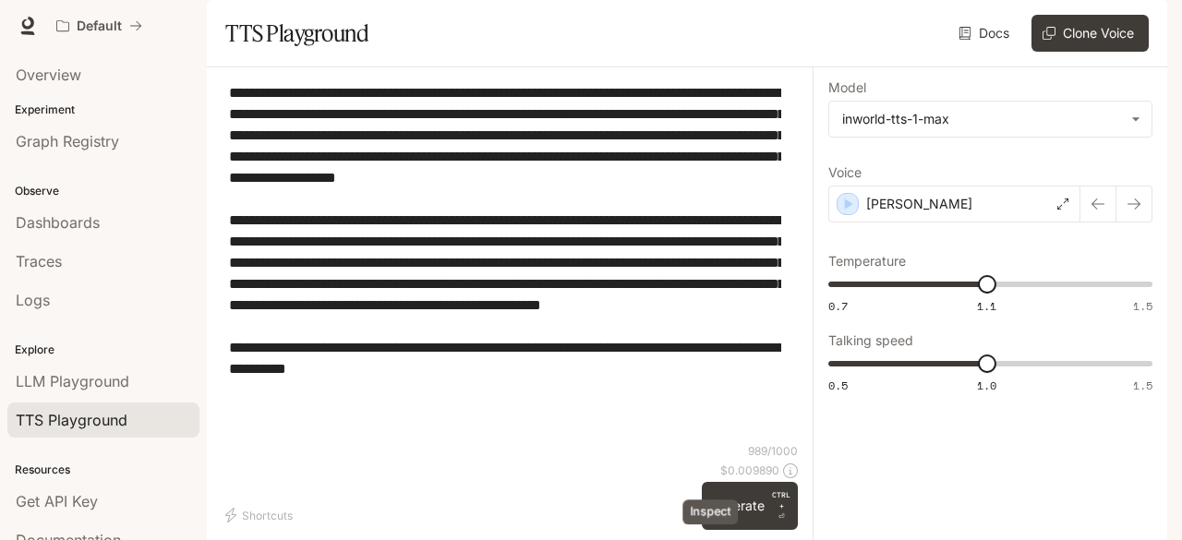 The image size is (1182, 540). What do you see at coordinates (260, 515) in the screenshot?
I see `button: Shortcuts` at bounding box center [260, 515].